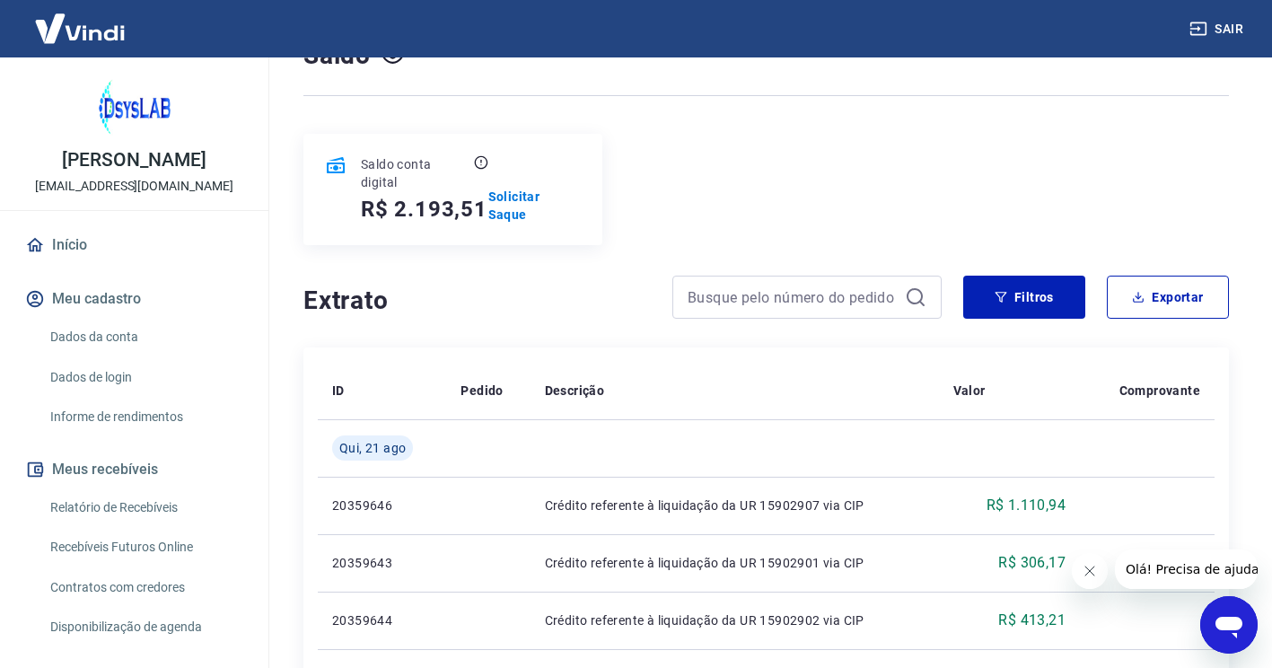 The height and width of the screenshot is (668, 1272). What do you see at coordinates (1219, 29) in the screenshot?
I see `button: Sair` at bounding box center [1219, 29].